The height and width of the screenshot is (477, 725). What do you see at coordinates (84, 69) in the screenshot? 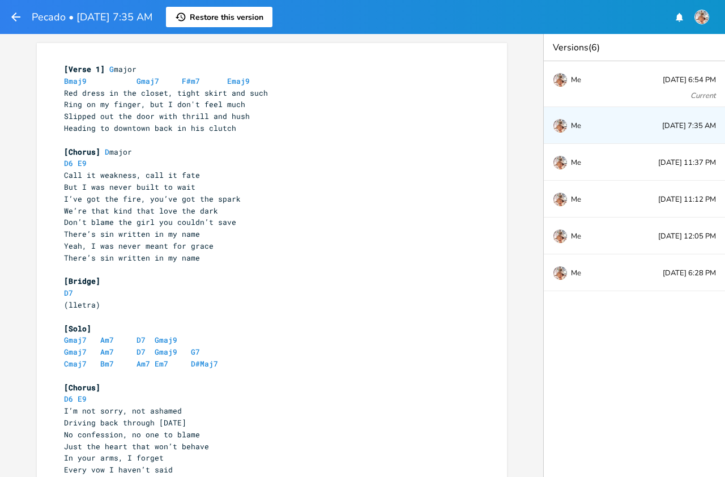
I see `span: [Verse 1]` at bounding box center [84, 69].